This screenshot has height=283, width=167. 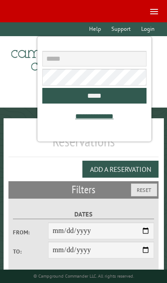 What do you see at coordinates (84, 275) in the screenshot?
I see `small: © Campground Commander LLC. All rights reserved.` at bounding box center [84, 275].